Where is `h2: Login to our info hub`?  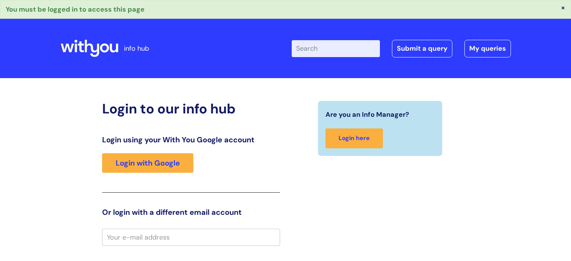 h2: Login to our info hub is located at coordinates (191, 108).